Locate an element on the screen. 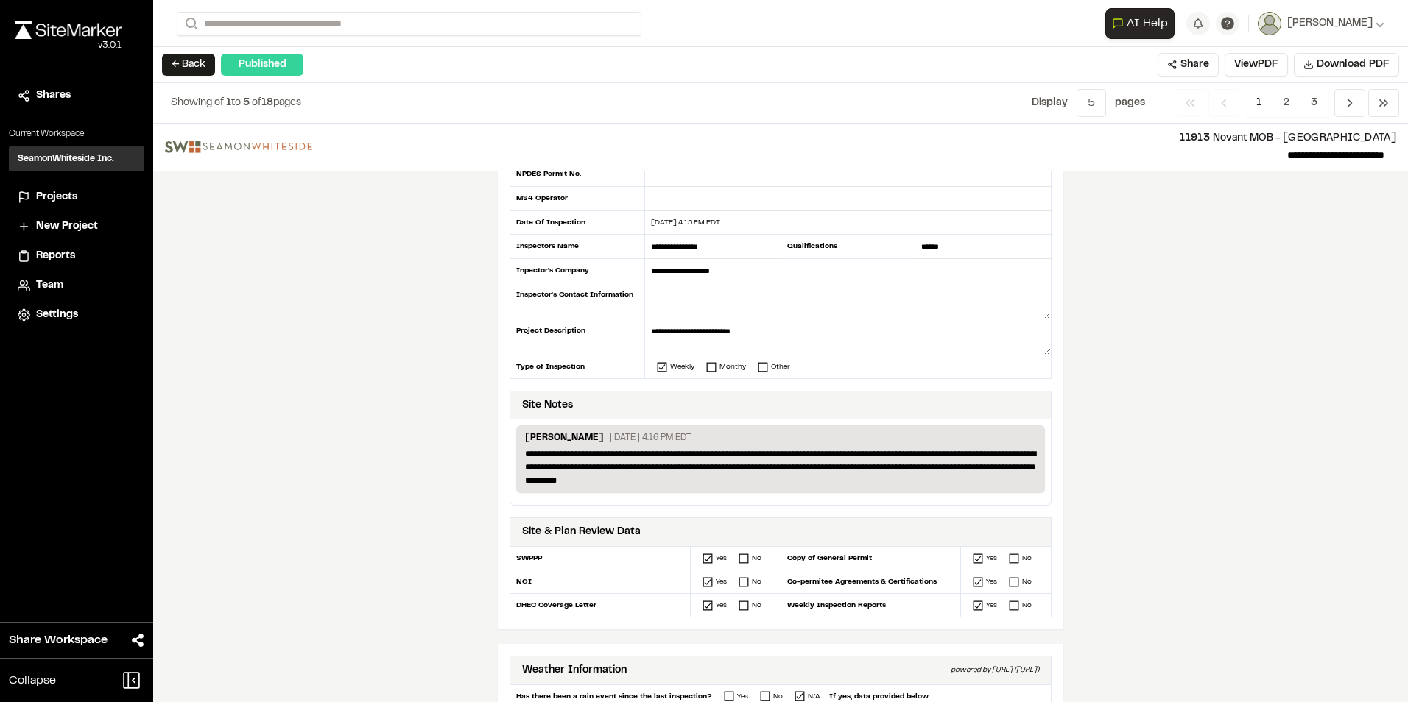  div: Inspector's Contact Information is located at coordinates (577, 301).